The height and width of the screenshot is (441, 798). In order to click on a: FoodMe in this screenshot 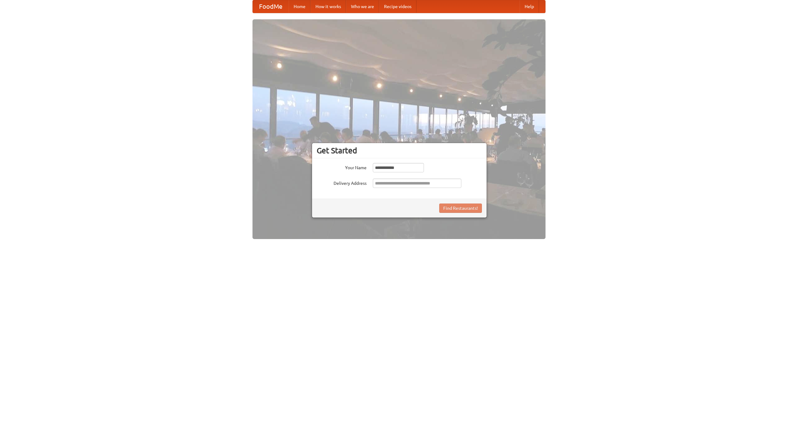, I will do `click(271, 7)`.